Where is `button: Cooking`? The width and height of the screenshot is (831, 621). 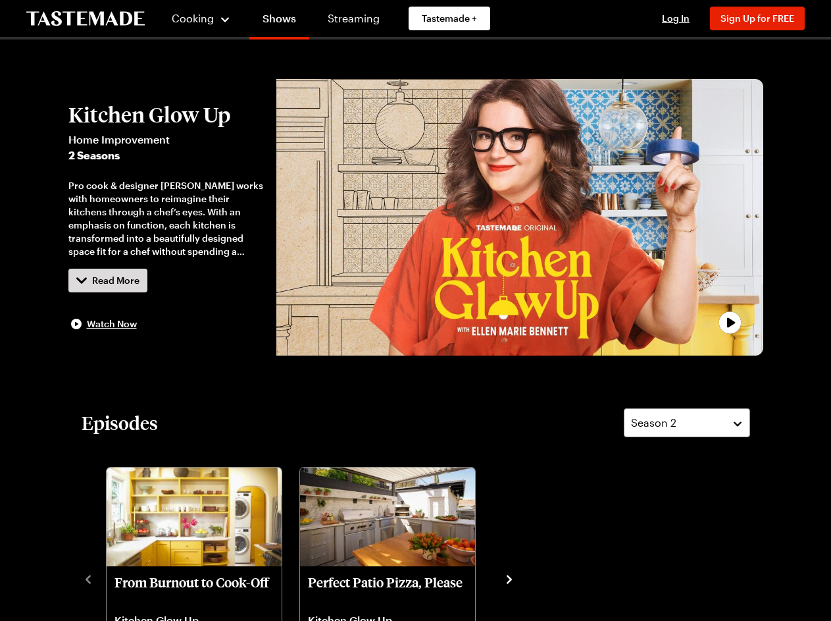
button: Cooking is located at coordinates (201, 18).